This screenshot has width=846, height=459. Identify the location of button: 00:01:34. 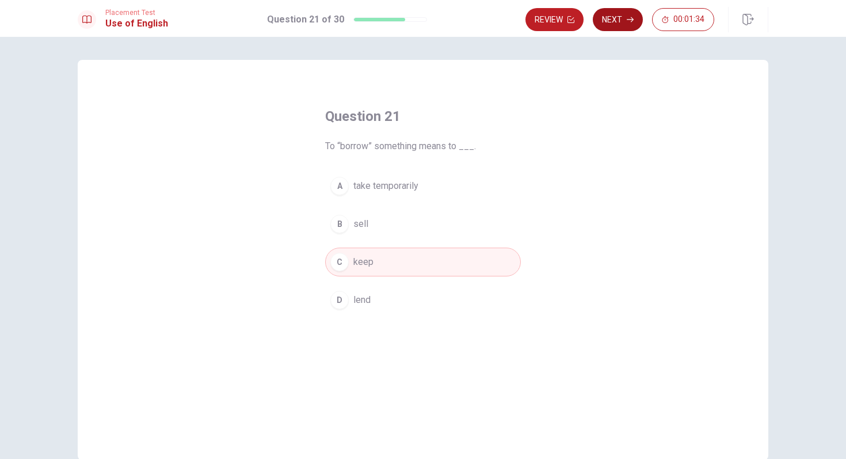
(683, 20).